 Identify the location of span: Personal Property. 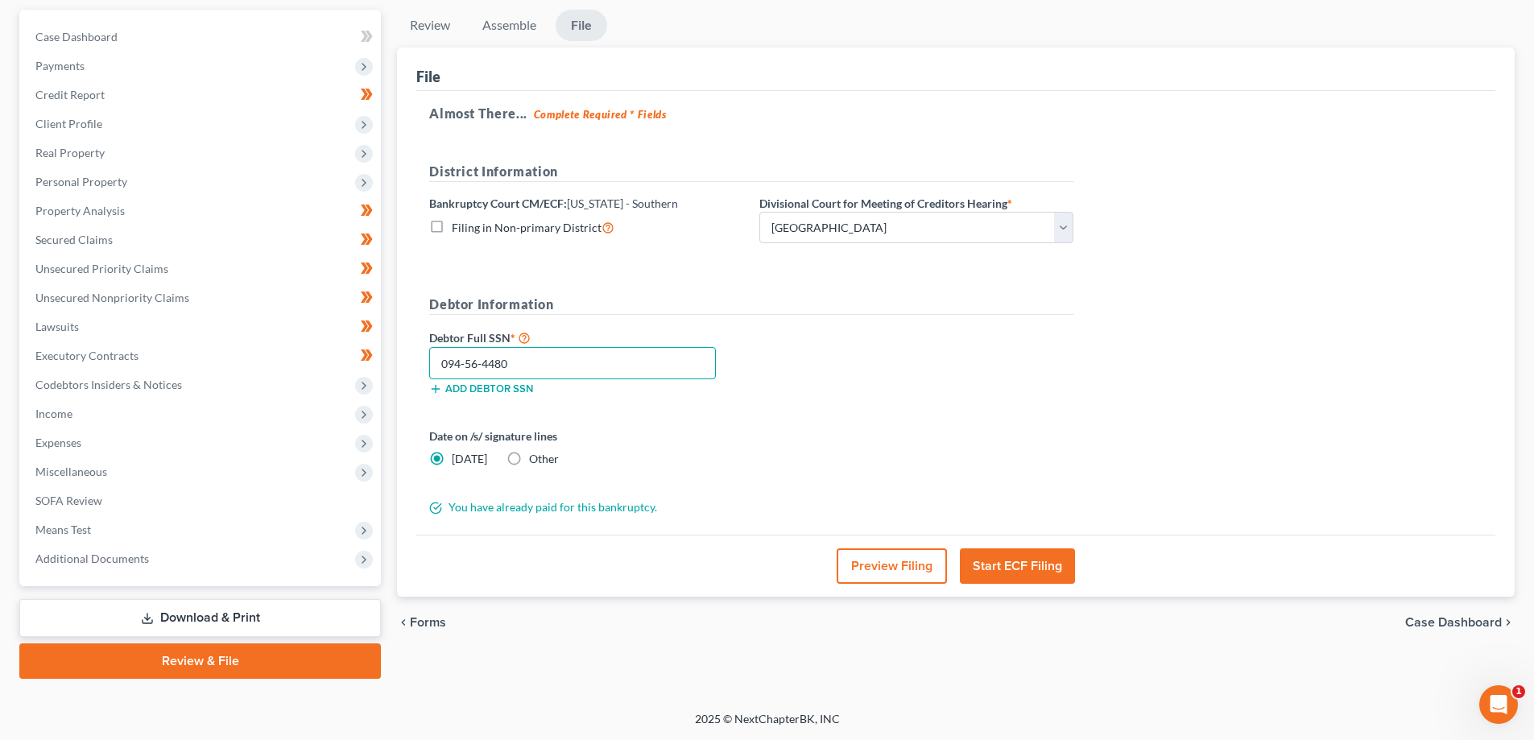
(81, 181).